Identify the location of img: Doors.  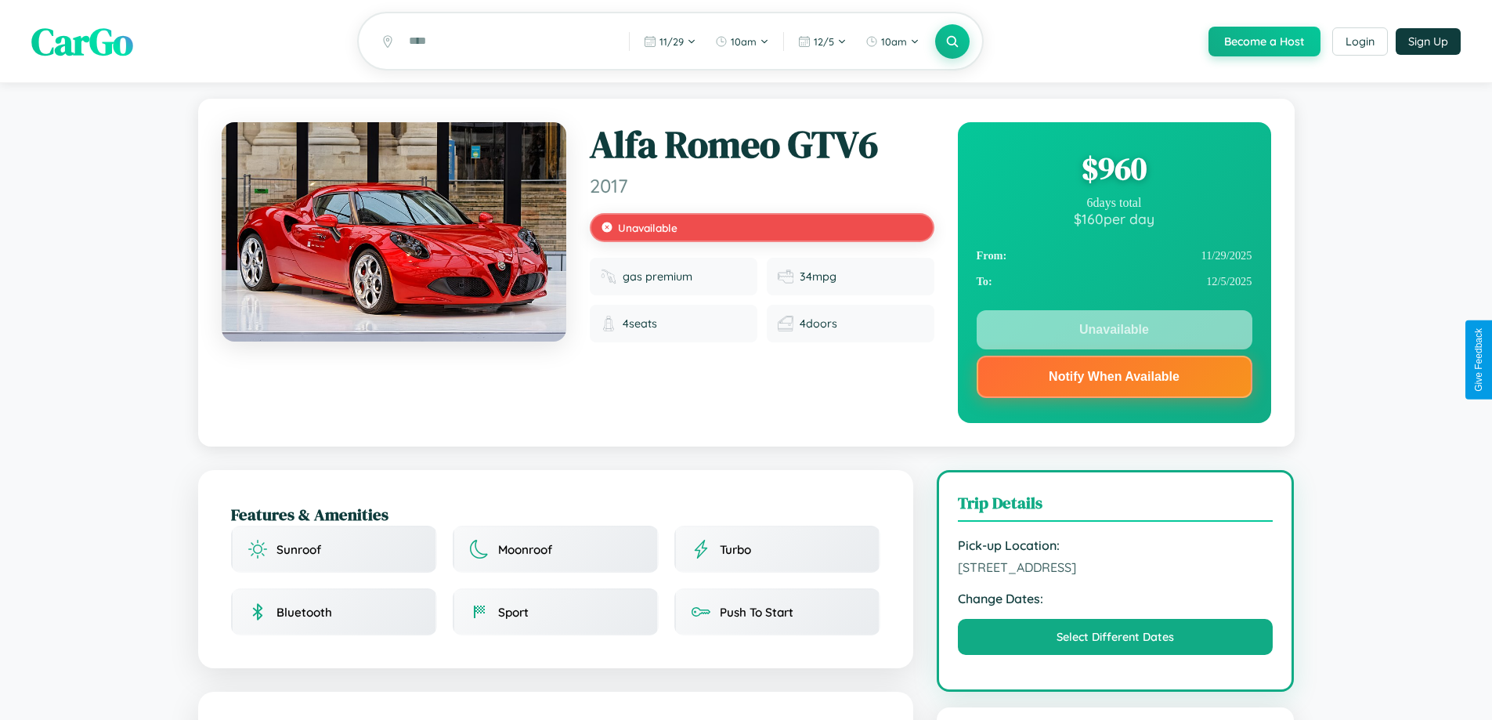
(786, 324).